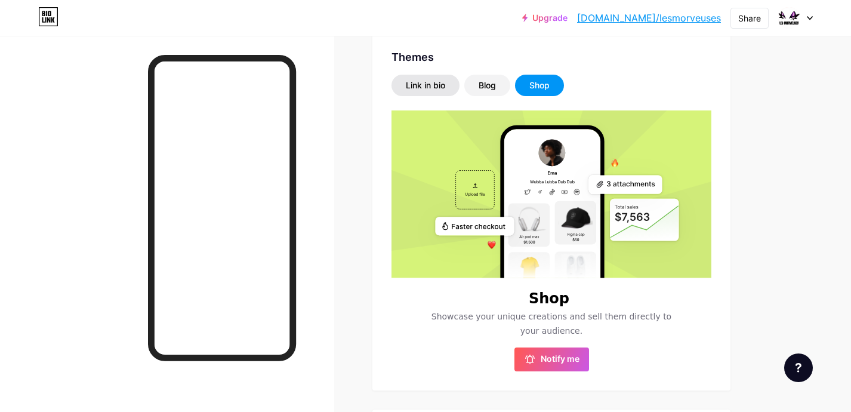 The image size is (851, 412). What do you see at coordinates (551, 57) in the screenshot?
I see `div: Themes` at bounding box center [551, 57].